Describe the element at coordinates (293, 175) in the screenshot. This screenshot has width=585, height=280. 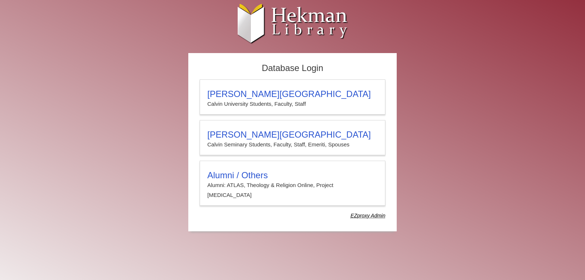
I see `h3: Alumni / Others` at that location.